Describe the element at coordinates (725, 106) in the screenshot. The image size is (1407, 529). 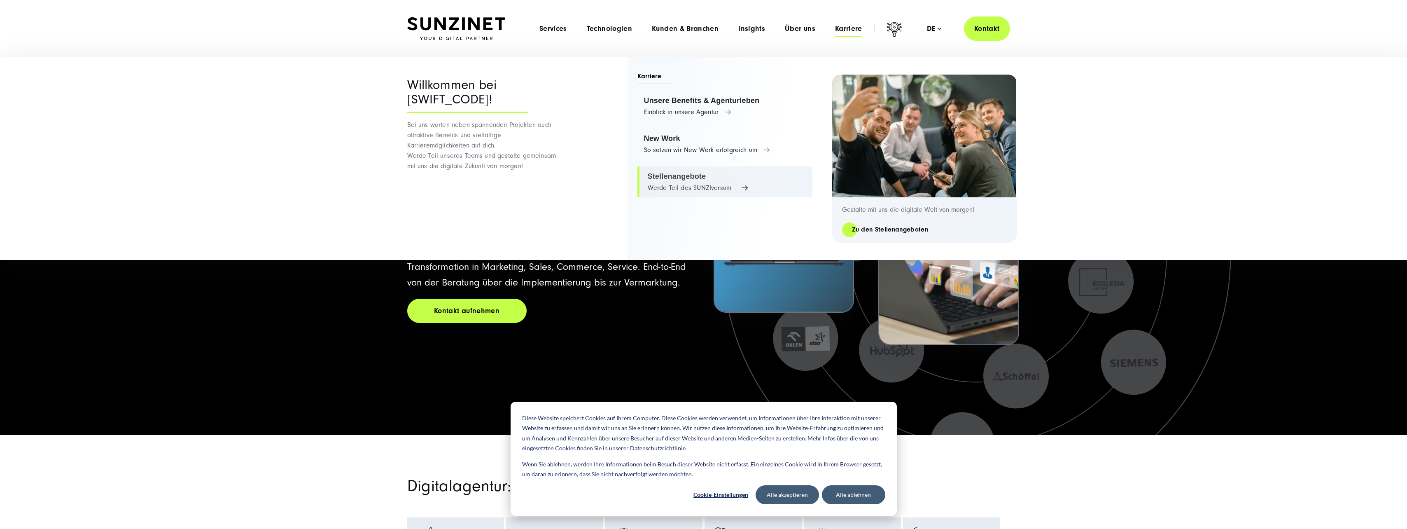
I see `a: Unsere Benefits & Agenturleben Einblick in unsere Agentur` at that location.